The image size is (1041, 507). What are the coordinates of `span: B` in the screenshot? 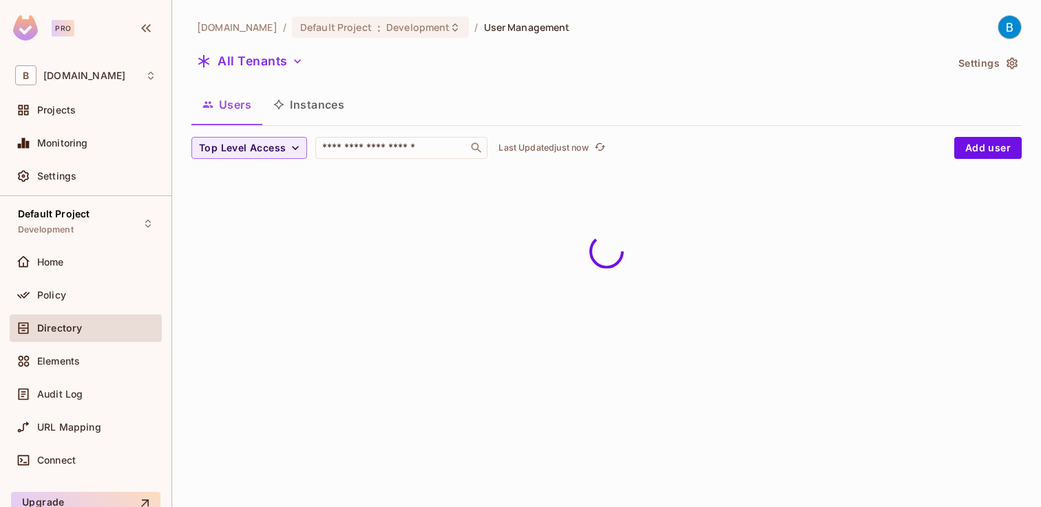 It's located at (25, 75).